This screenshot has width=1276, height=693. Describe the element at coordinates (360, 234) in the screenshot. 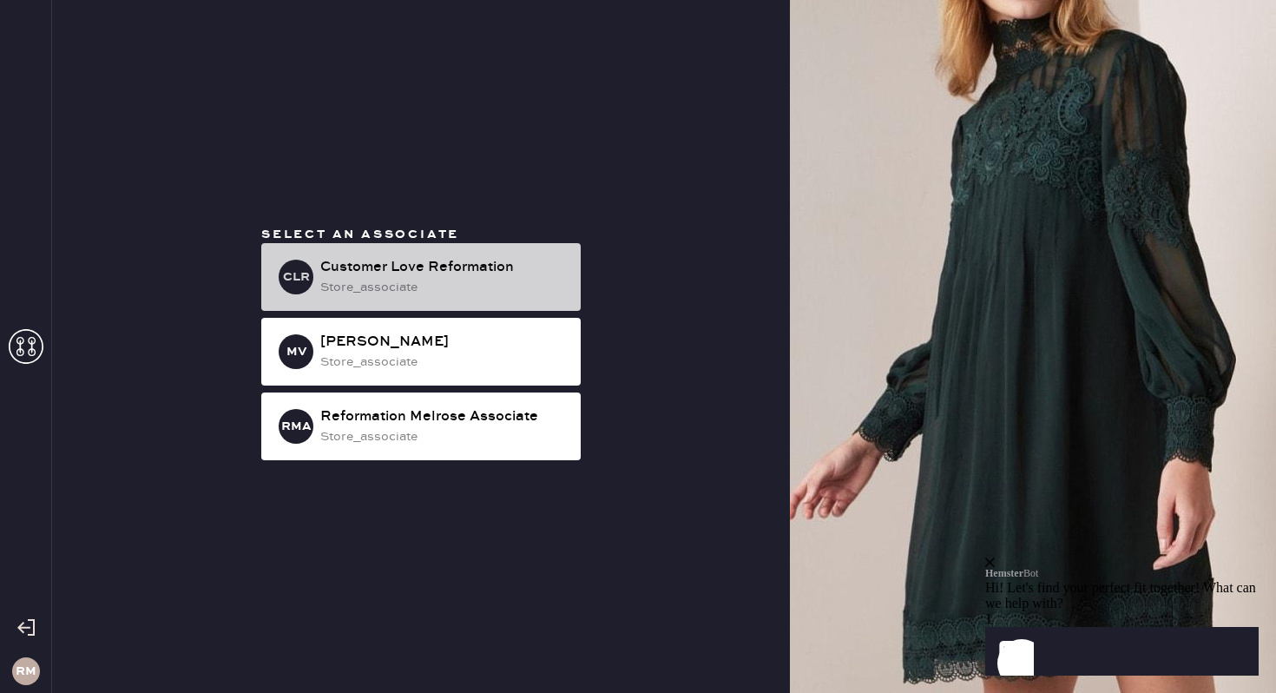

I see `span: Select an associate` at that location.